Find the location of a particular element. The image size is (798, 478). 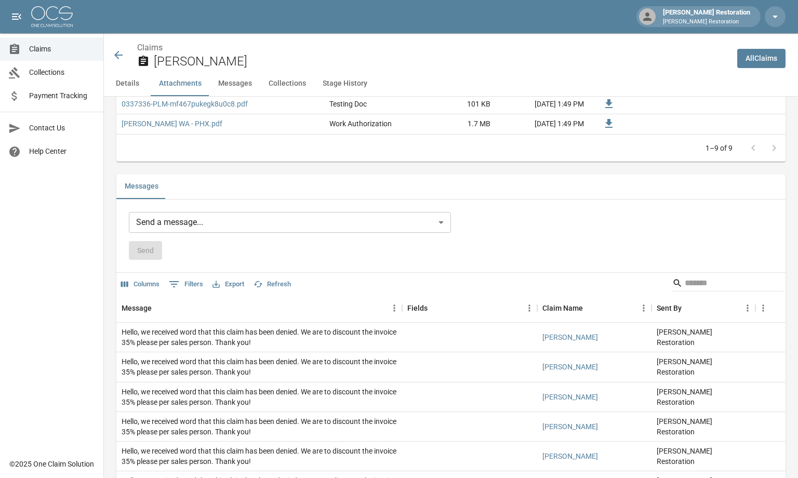

a: Claims is located at coordinates (150, 47).